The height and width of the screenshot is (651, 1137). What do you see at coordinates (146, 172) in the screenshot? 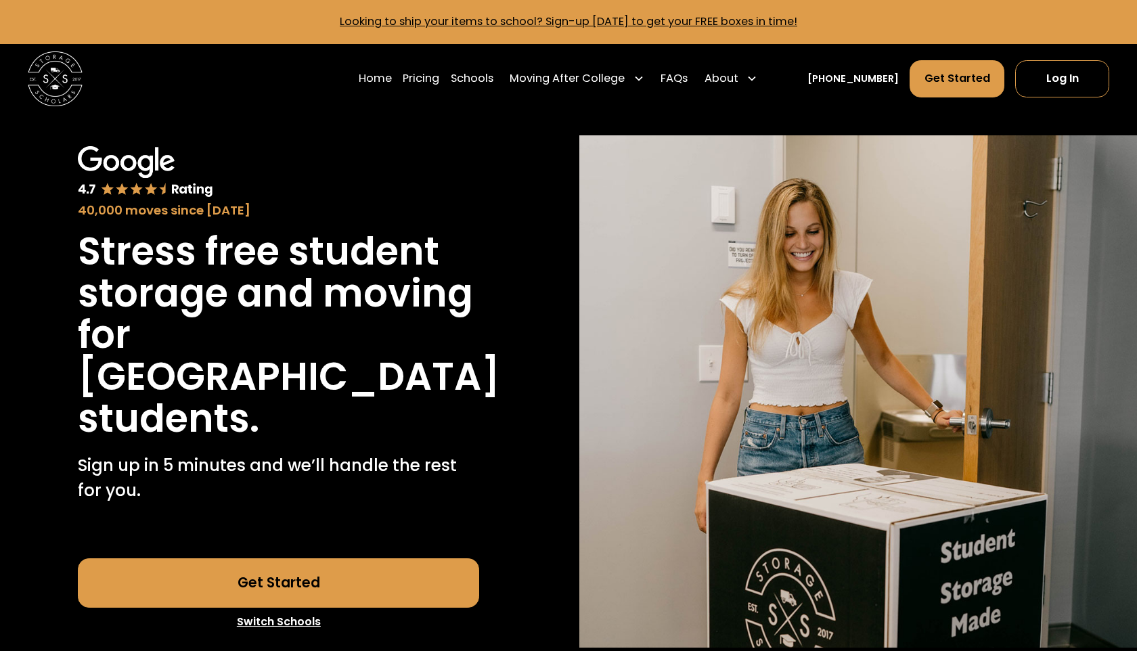
I see `img: Google 4.7 star rating` at bounding box center [146, 172].